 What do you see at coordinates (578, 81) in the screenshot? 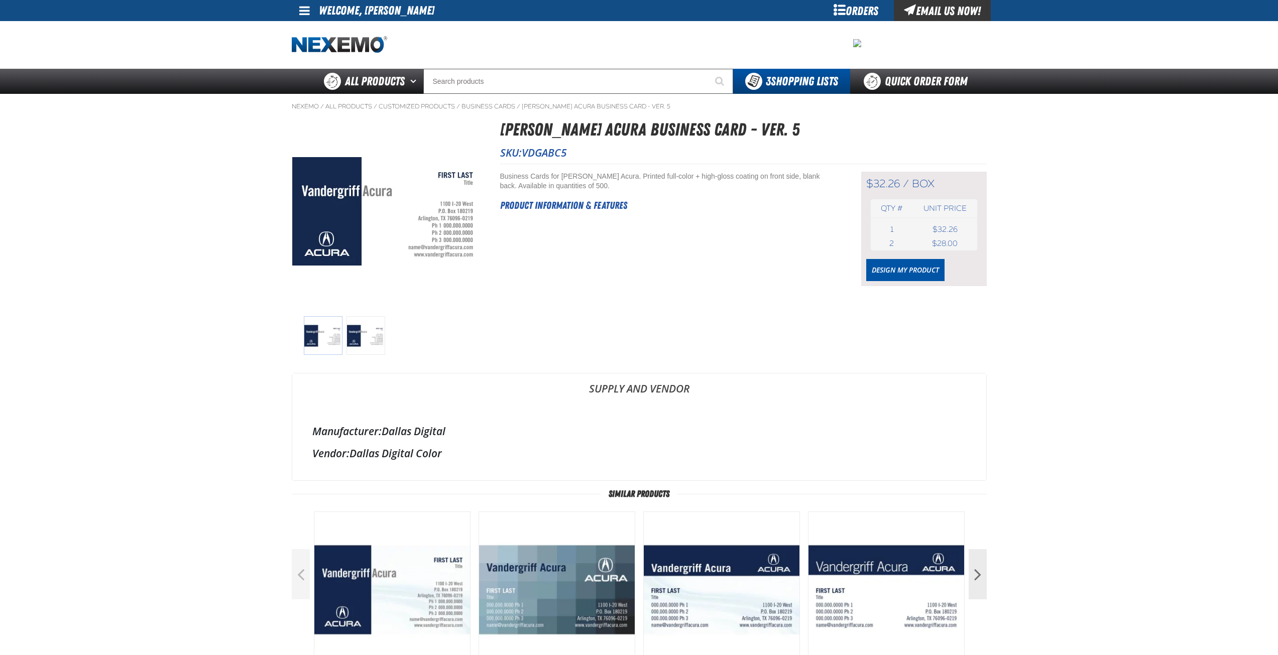
I see `input: Search` at bounding box center [578, 81].